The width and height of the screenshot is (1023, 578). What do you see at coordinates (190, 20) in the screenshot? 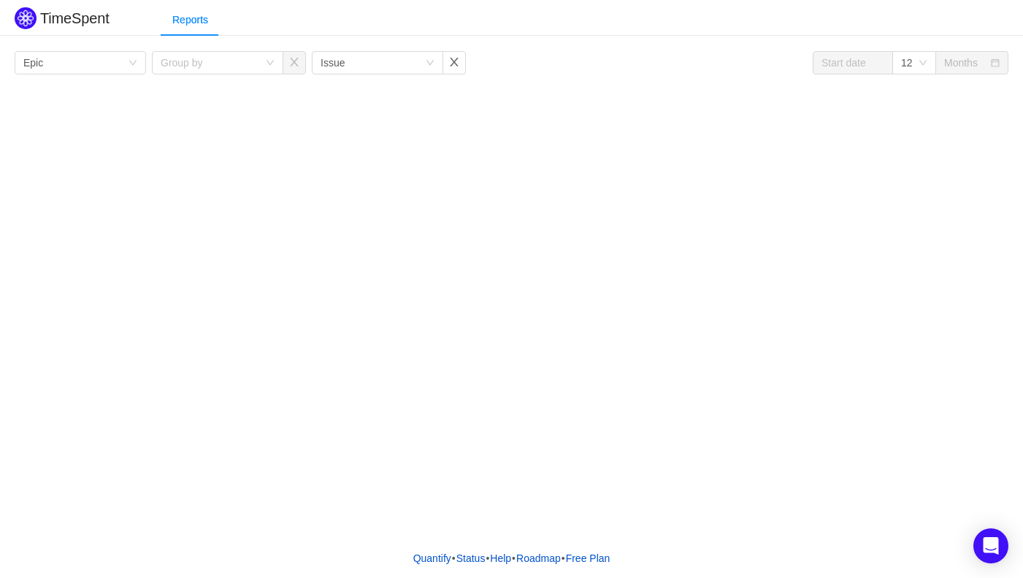
I see `div: Reports` at bounding box center [190, 20].